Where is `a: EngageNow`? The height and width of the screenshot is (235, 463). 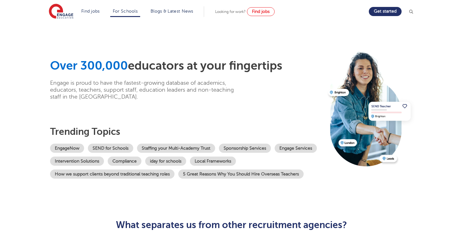 a: EngageNow is located at coordinates (67, 148).